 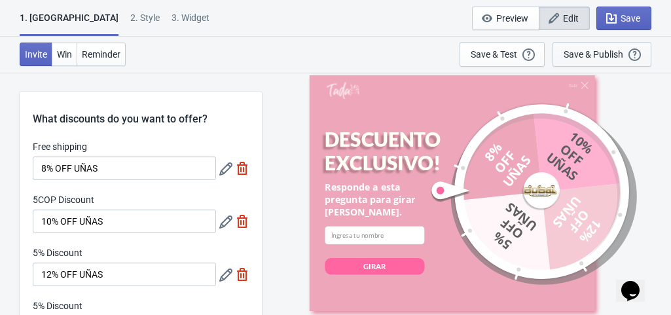 What do you see at coordinates (36, 54) in the screenshot?
I see `button: Invite` at bounding box center [36, 54].